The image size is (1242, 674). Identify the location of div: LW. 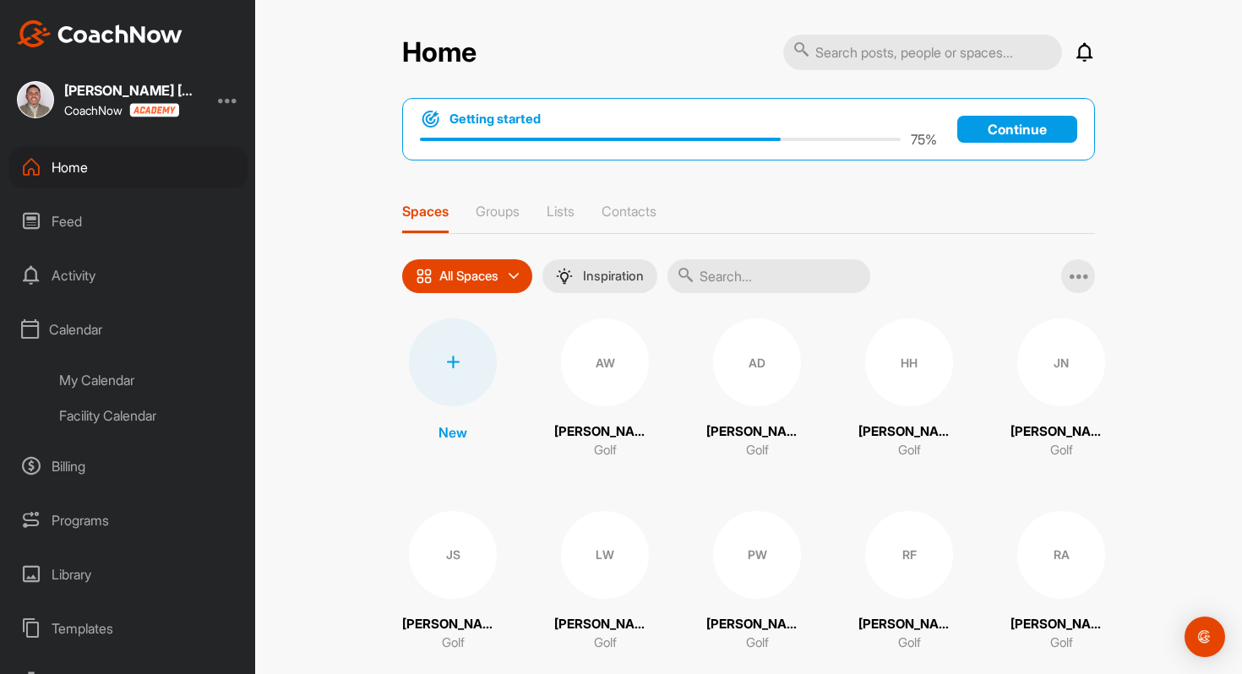
(605, 555).